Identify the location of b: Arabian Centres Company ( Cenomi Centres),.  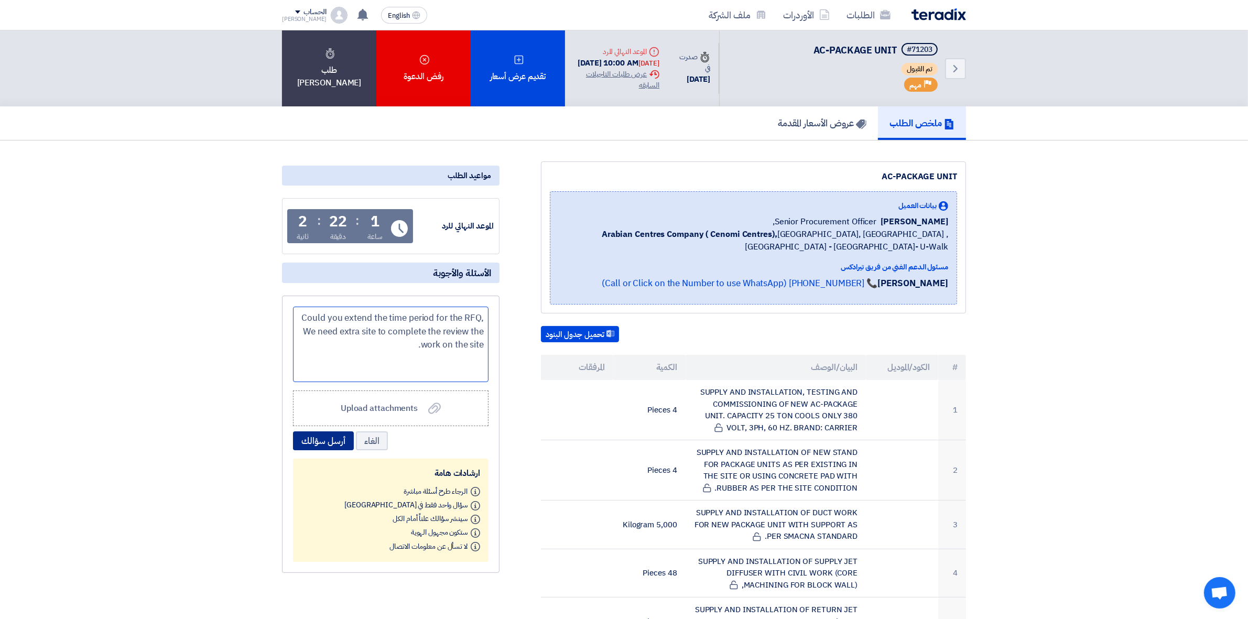
(689, 234).